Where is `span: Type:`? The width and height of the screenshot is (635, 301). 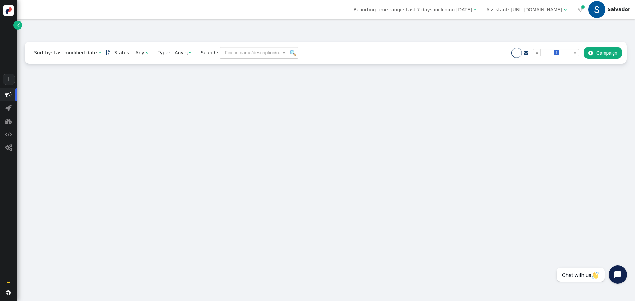
span: Type: is located at coordinates (161, 53).